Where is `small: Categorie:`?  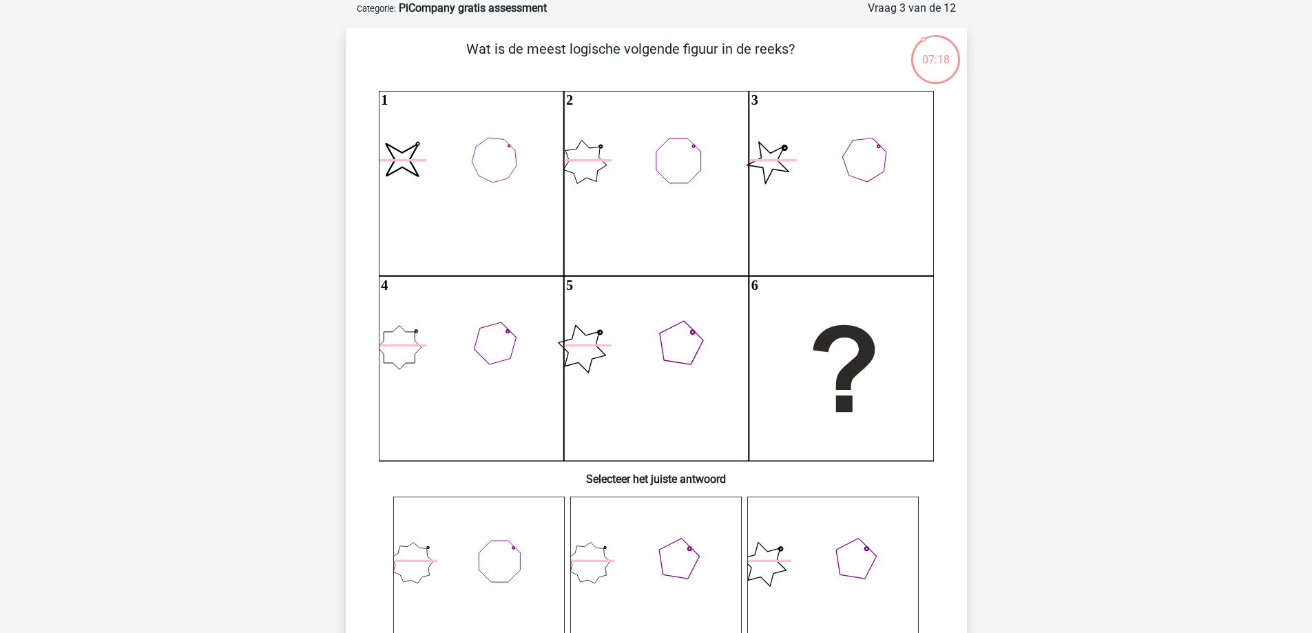
small: Categorie: is located at coordinates (376, 8).